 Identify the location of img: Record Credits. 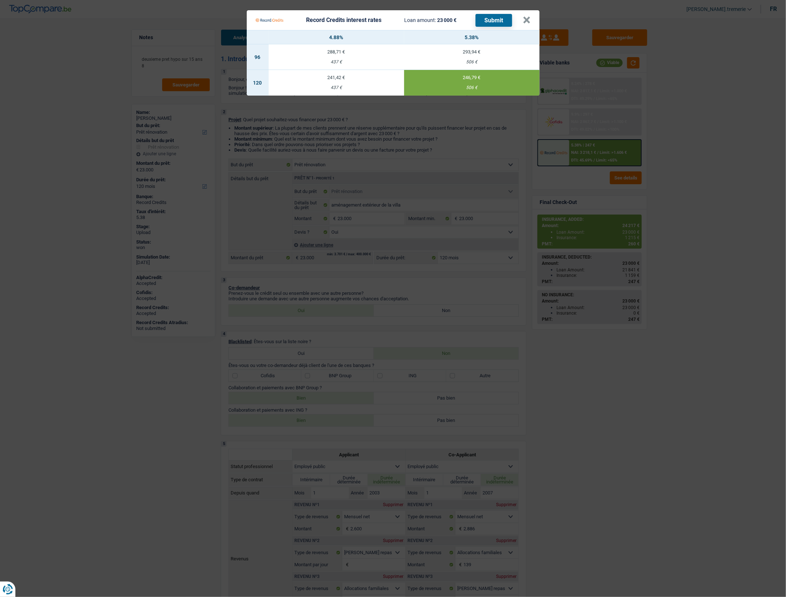
(269, 20).